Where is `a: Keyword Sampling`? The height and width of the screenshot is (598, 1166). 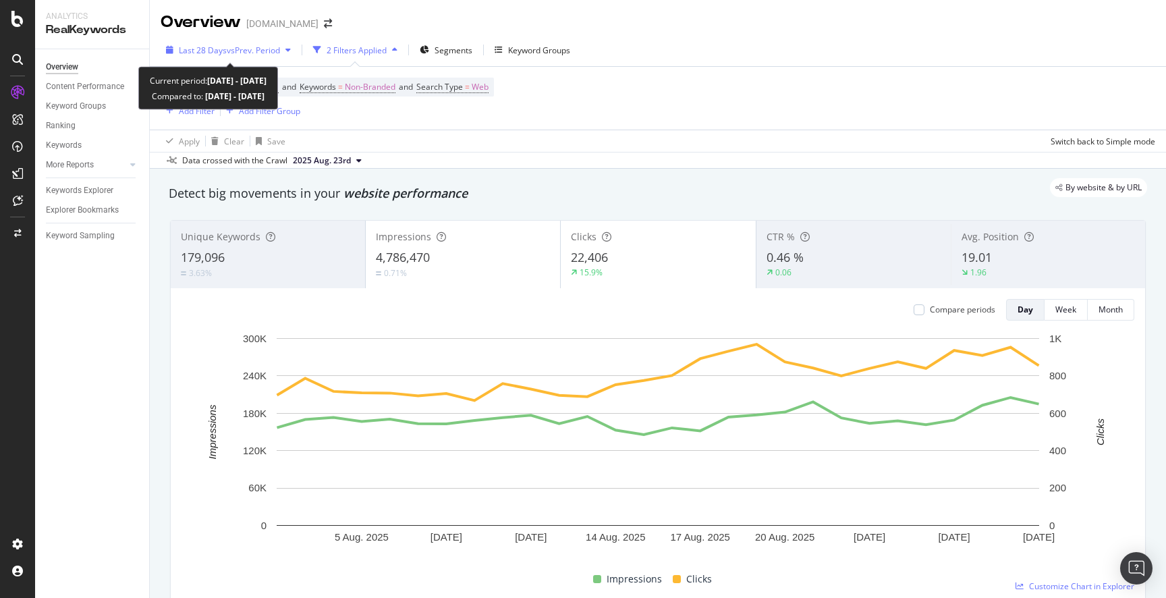 a: Keyword Sampling is located at coordinates (92, 236).